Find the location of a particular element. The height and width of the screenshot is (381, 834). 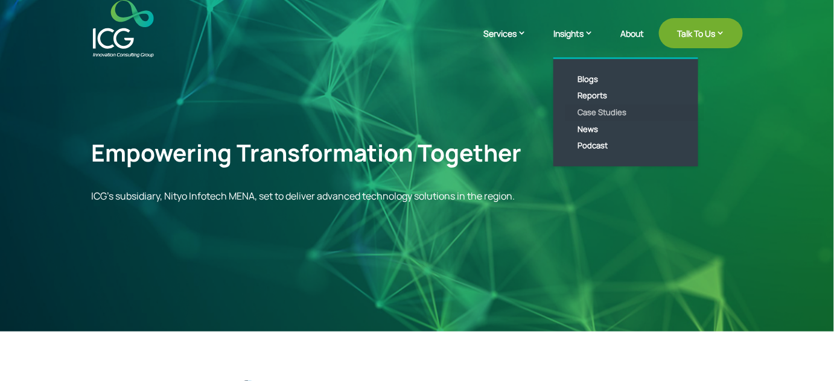

span: Empowering Transformation Together is located at coordinates (306, 153).